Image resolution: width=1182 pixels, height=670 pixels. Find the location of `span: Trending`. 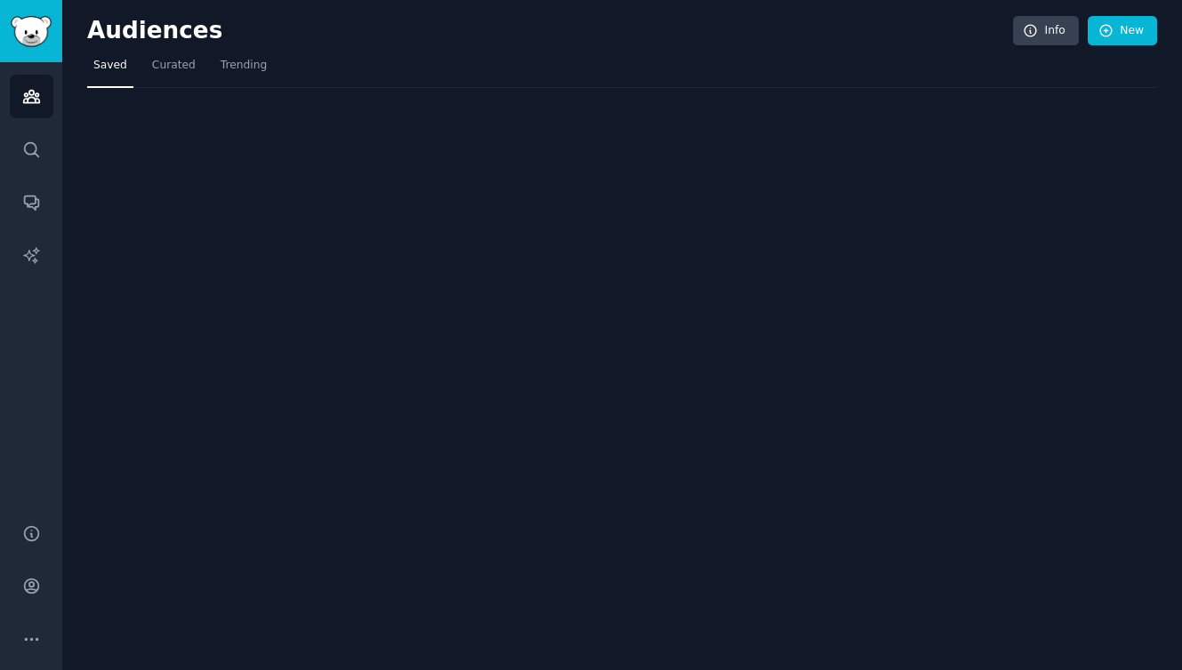

span: Trending is located at coordinates (244, 66).